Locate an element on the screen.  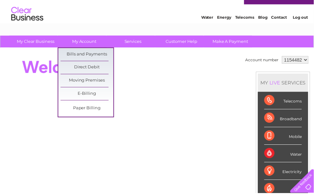
div: Electricity is located at coordinates (285, 173).